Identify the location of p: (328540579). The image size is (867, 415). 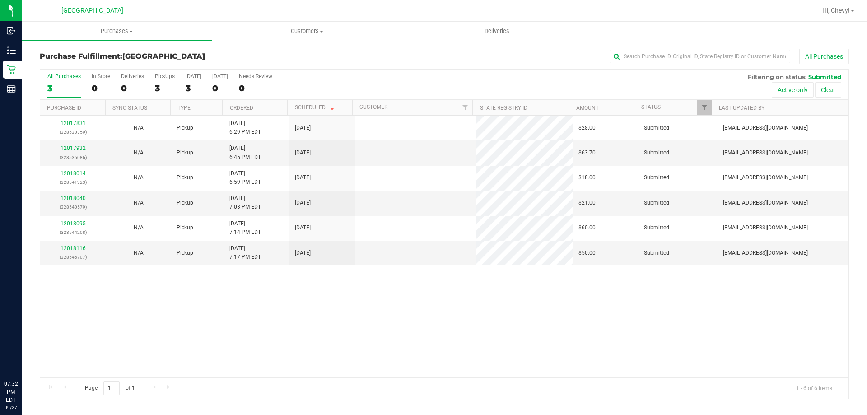
(73, 207).